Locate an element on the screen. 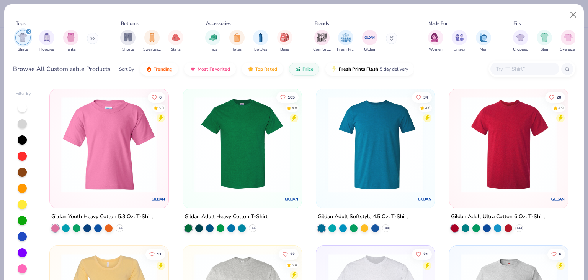  span: Sweatpants is located at coordinates (152, 49).